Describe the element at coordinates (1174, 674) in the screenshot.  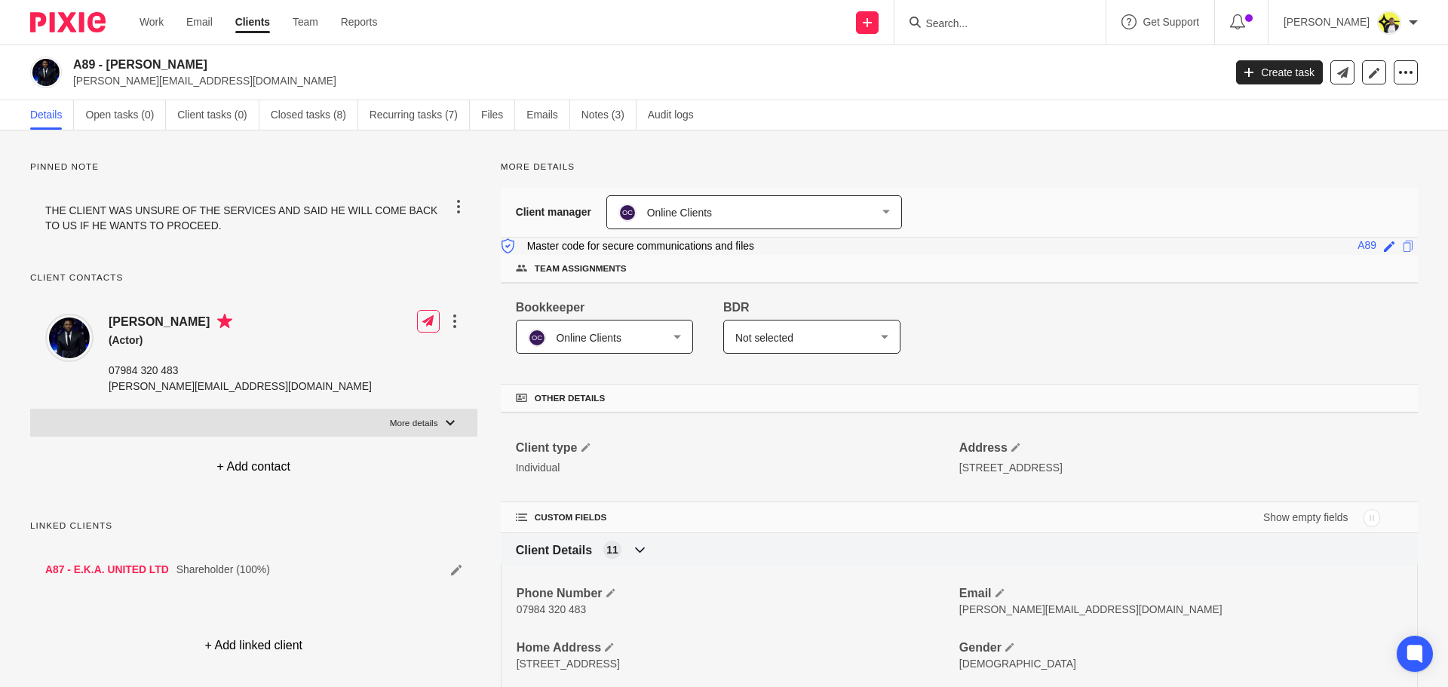
I see `h4: Gender` at that location.